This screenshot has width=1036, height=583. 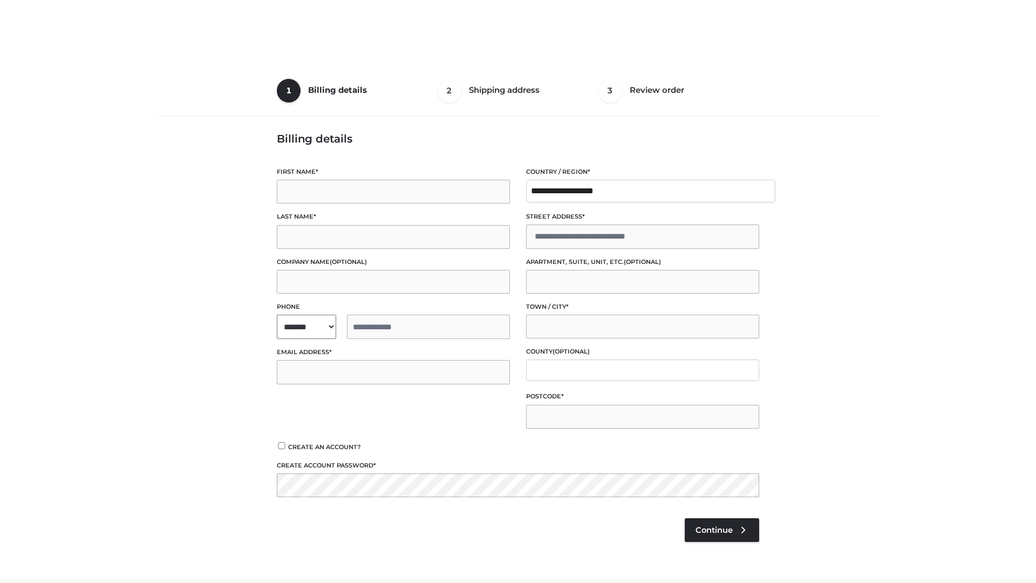 I want to click on span: Review order, so click(x=657, y=90).